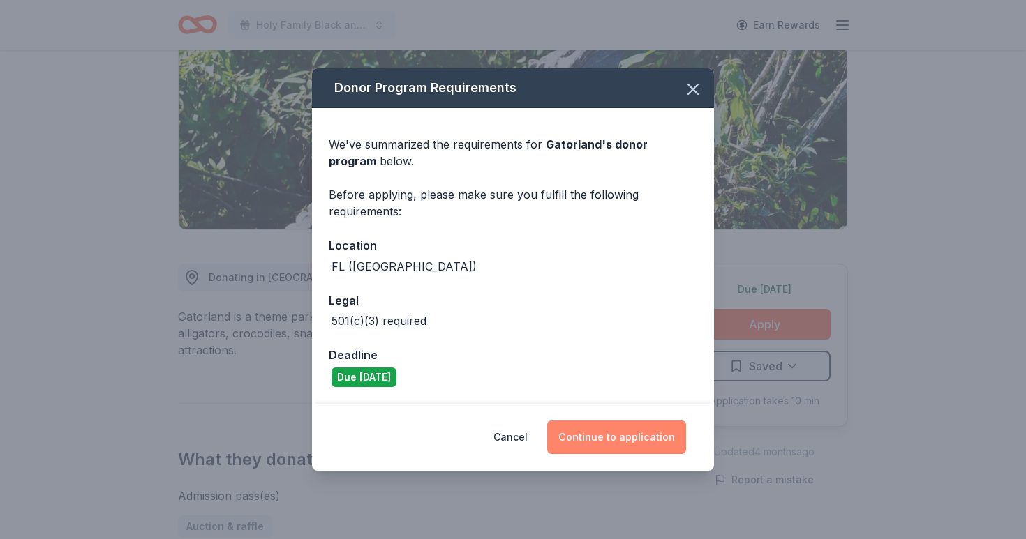  I want to click on div: We've summarized the requirements for below., so click(513, 153).